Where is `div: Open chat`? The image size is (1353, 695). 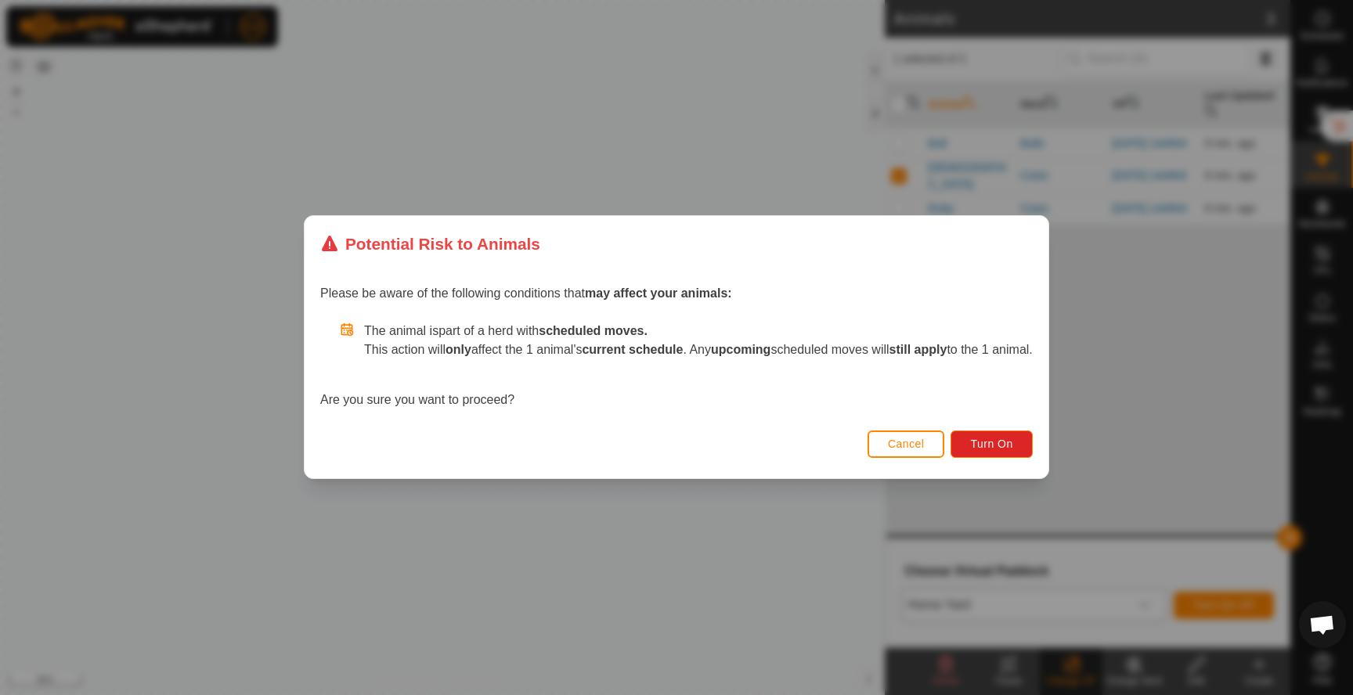 div: Open chat is located at coordinates (1322, 625).